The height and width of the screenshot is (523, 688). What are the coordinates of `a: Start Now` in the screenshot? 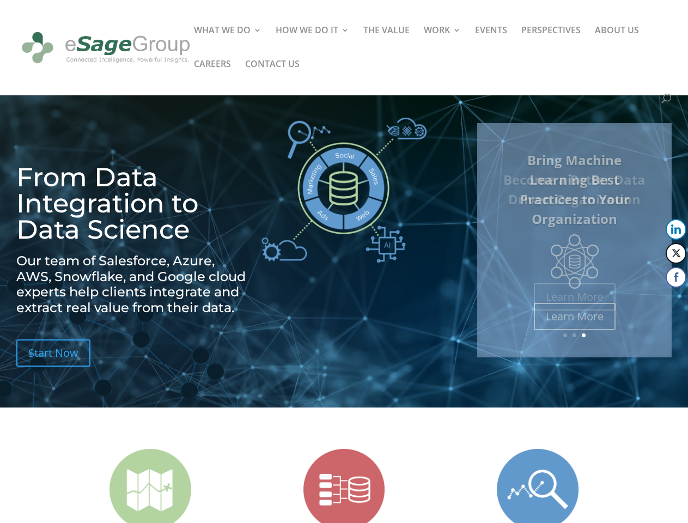 It's located at (53, 353).